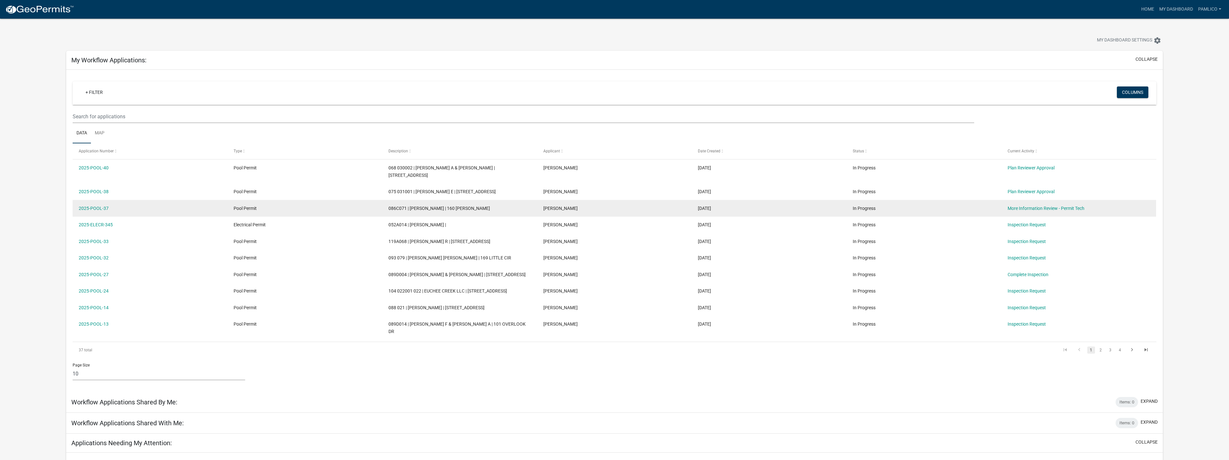  I want to click on datatable-header-cell: Status, so click(924, 151).